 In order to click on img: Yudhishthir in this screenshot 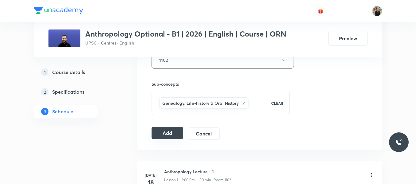, I will do `click(377, 11)`.